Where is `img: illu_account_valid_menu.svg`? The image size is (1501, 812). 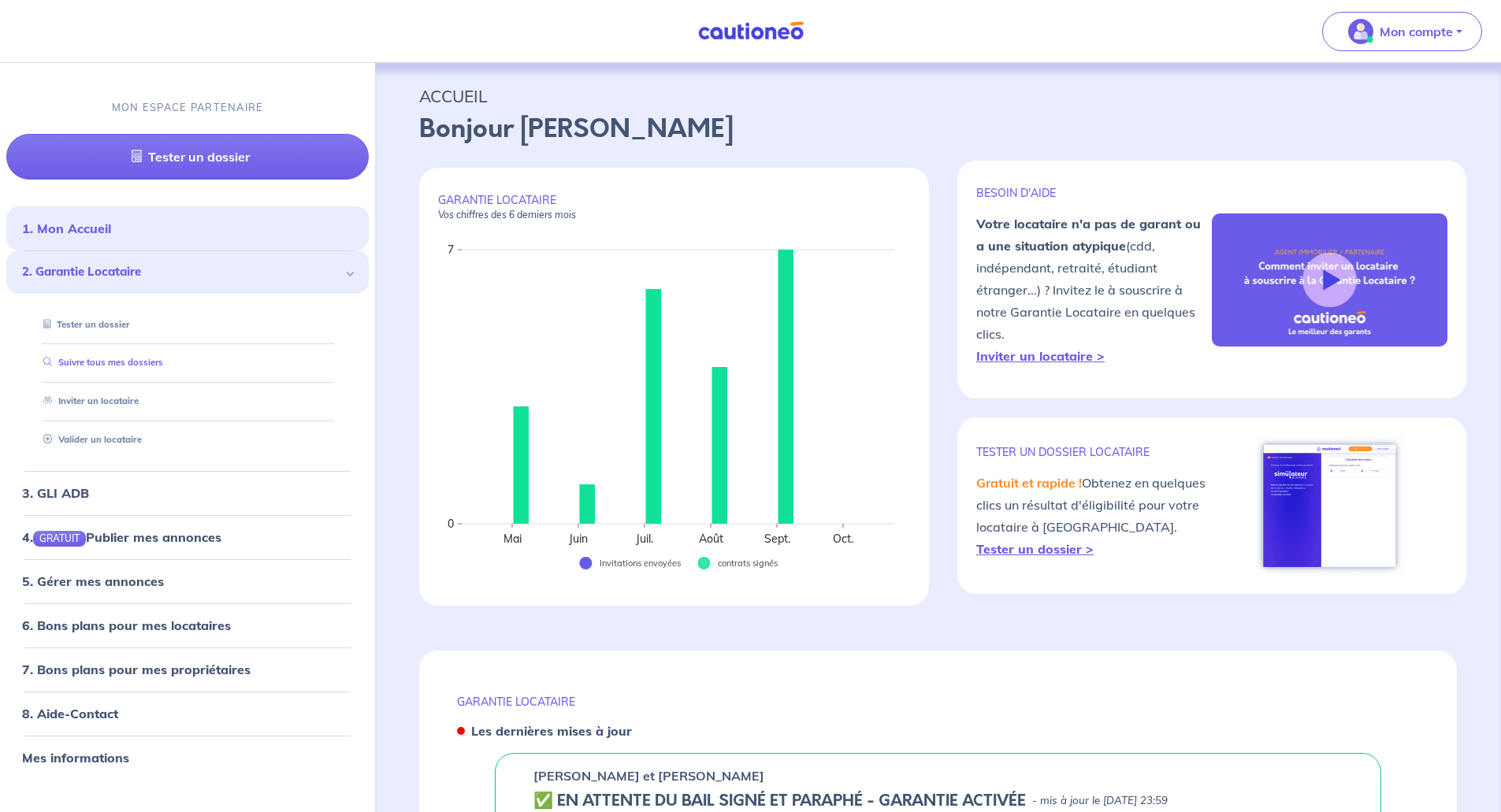
img: illu_account_valid_menu.svg is located at coordinates (1361, 32).